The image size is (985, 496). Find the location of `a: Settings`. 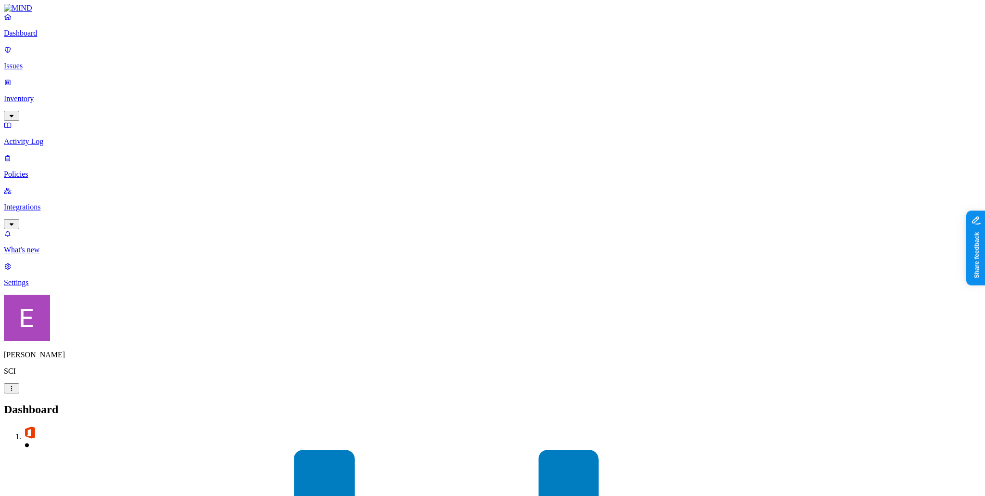

a: Settings is located at coordinates (493, 274).